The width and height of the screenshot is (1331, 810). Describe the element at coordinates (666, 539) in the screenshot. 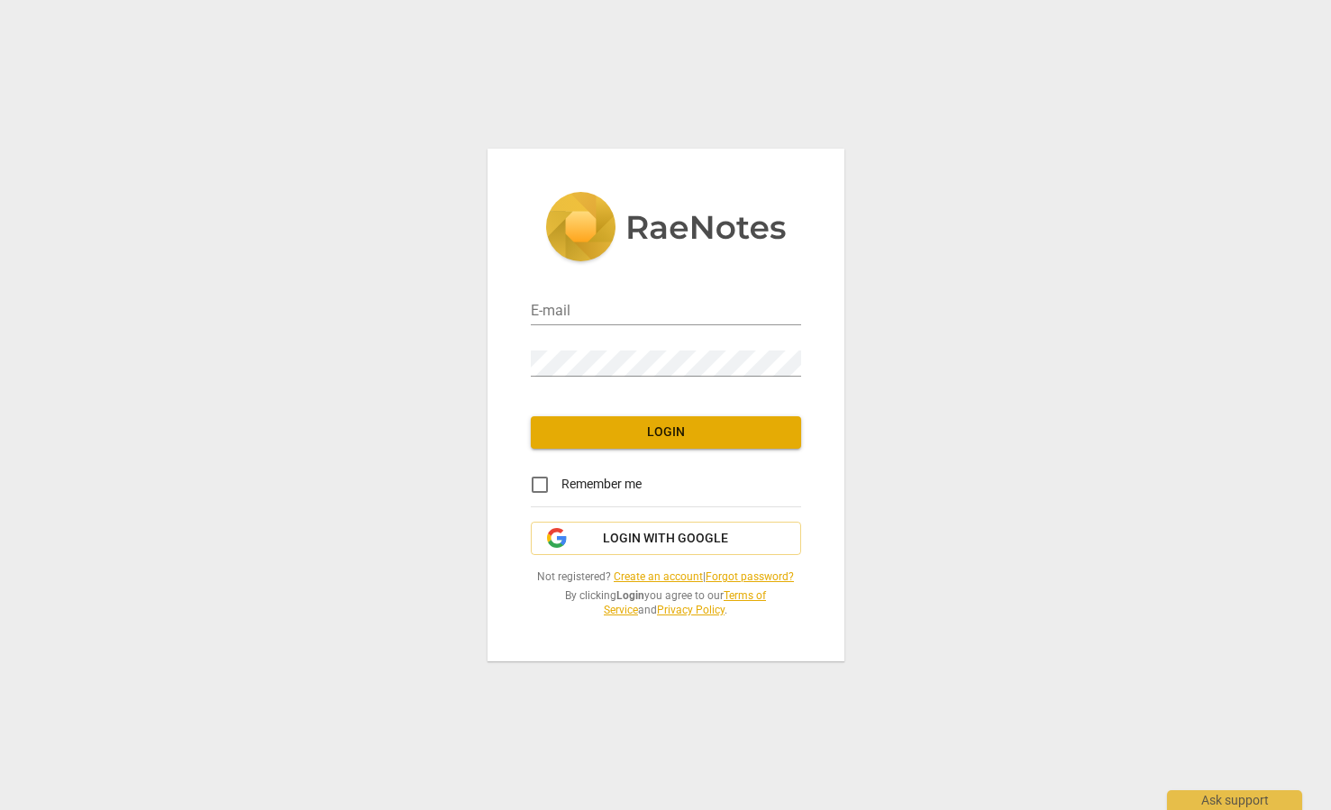

I see `button: Login with Google` at that location.